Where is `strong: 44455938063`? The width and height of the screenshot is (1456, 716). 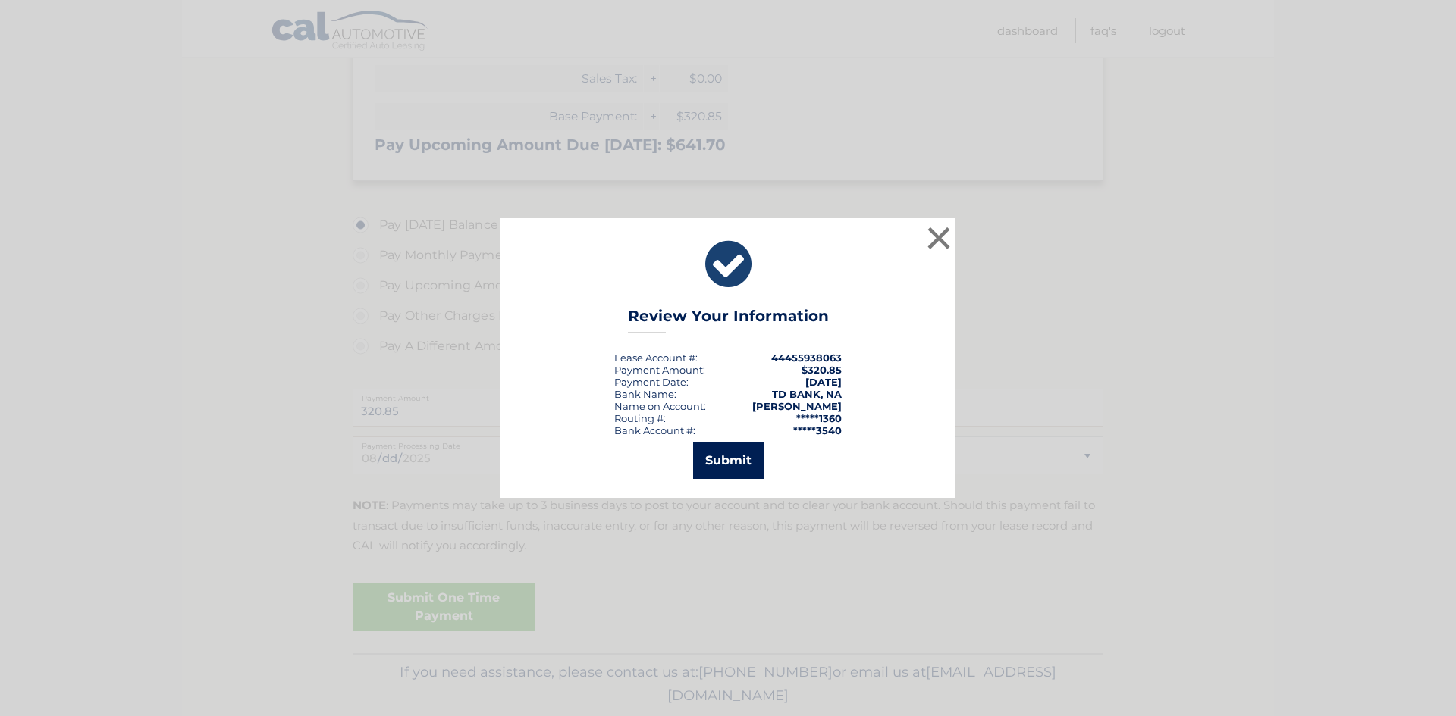
strong: 44455938063 is located at coordinates (806, 358).